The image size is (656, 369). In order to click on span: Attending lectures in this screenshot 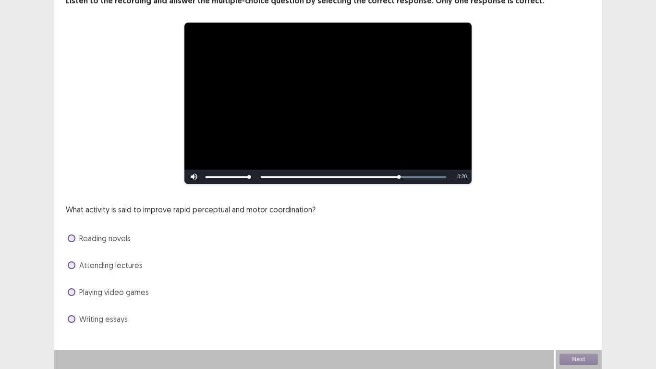, I will do `click(111, 265)`.